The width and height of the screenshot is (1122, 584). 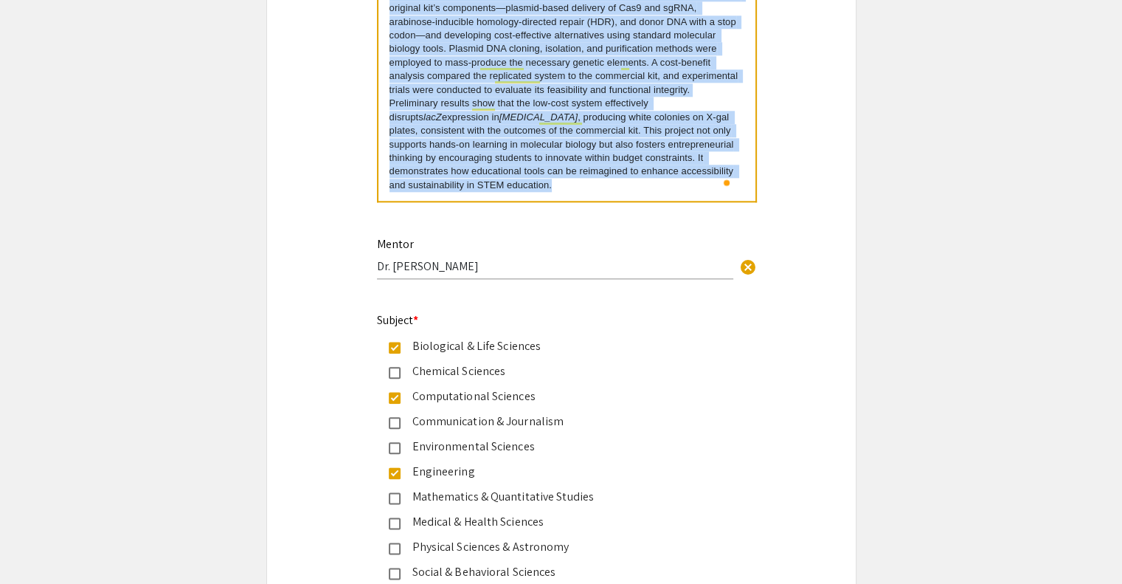 I want to click on mat-label: Mentor, so click(x=395, y=243).